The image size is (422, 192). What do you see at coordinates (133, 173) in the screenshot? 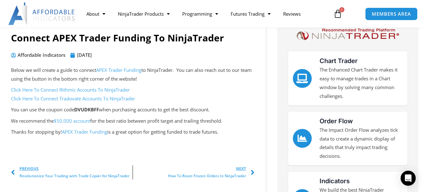
I see `div: Post Navigation` at bounding box center [133, 173].